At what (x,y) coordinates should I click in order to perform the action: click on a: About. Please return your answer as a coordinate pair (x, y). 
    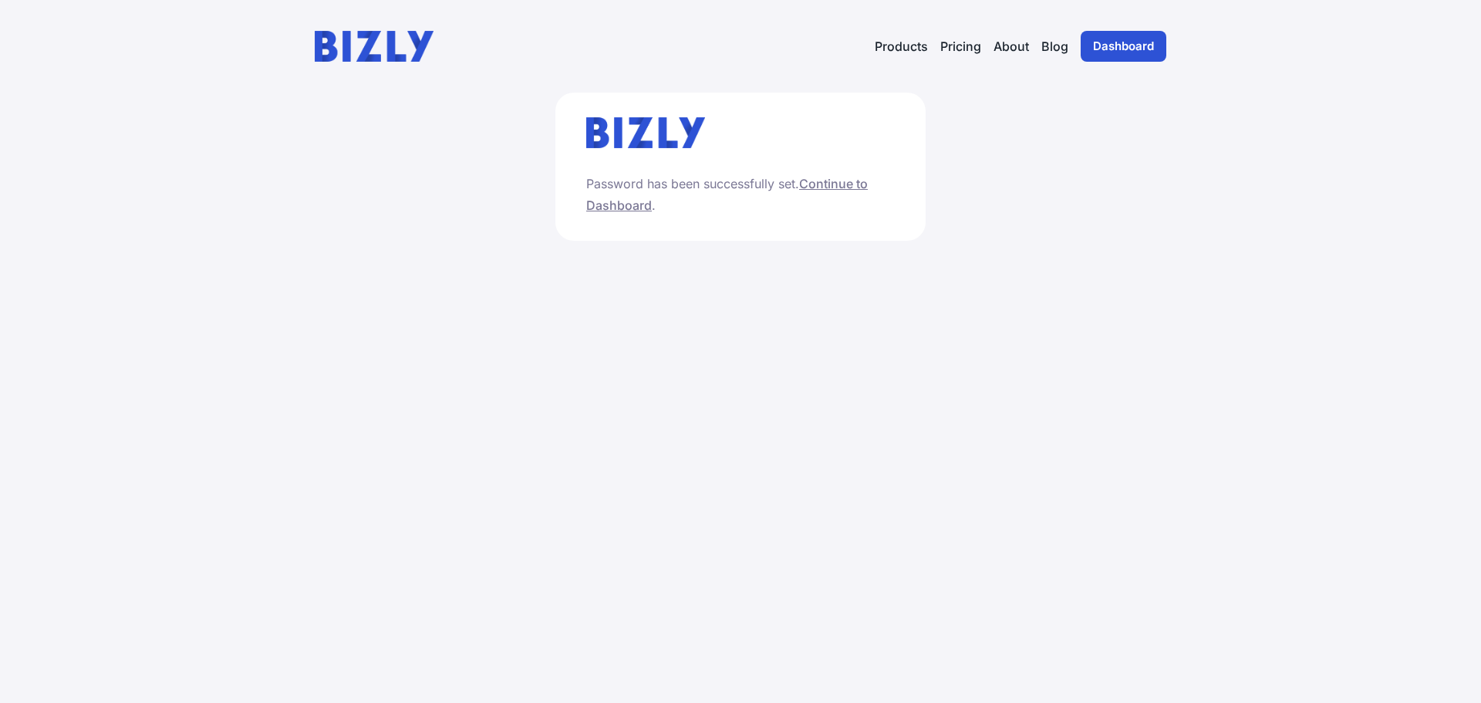
    Looking at the image, I should click on (1011, 46).